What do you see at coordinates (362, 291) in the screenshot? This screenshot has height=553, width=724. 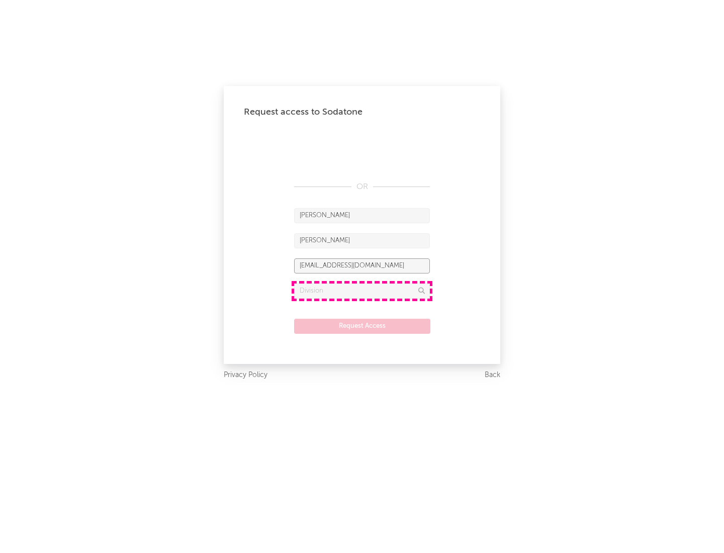 I see `input: Division` at bounding box center [362, 291].